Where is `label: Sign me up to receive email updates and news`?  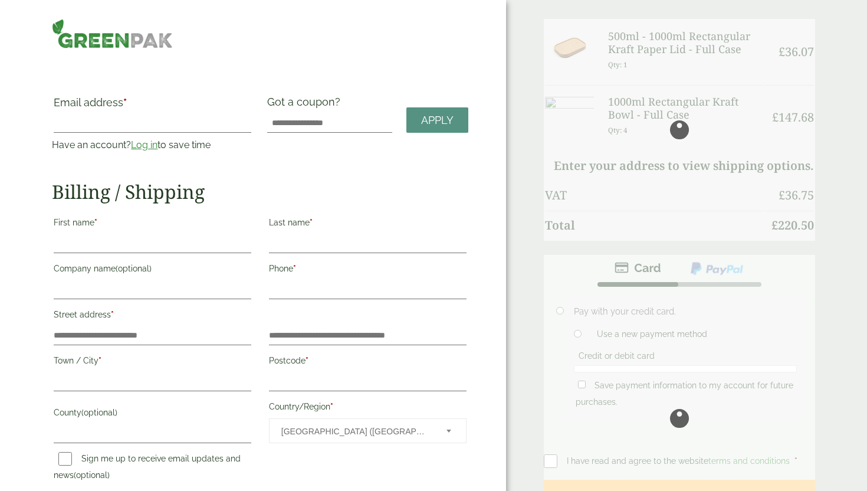
label: Sign me up to receive email updates and news is located at coordinates (147, 468).